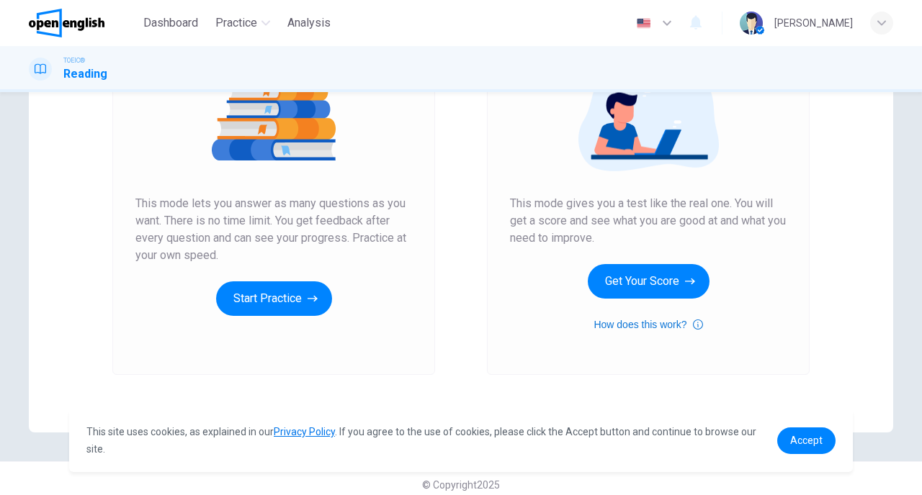 The width and height of the screenshot is (922, 495). Describe the element at coordinates (304, 432) in the screenshot. I see `a: Privacy Policy` at that location.